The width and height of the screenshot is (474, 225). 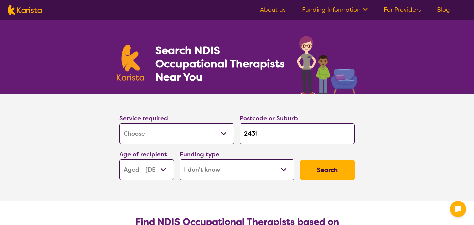 I want to click on a: About us, so click(x=272, y=10).